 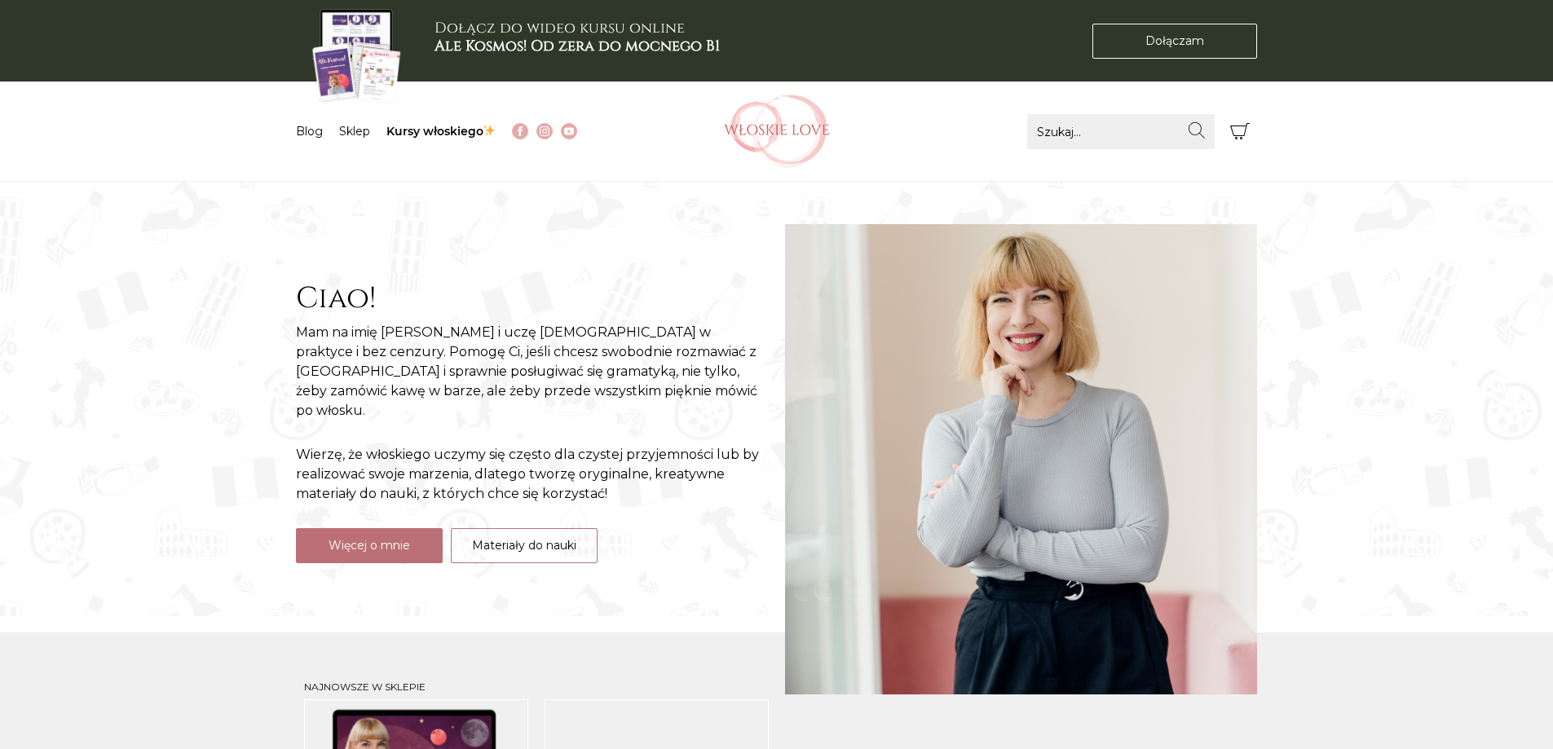 I want to click on a: Więcej o mnie, so click(x=369, y=545).